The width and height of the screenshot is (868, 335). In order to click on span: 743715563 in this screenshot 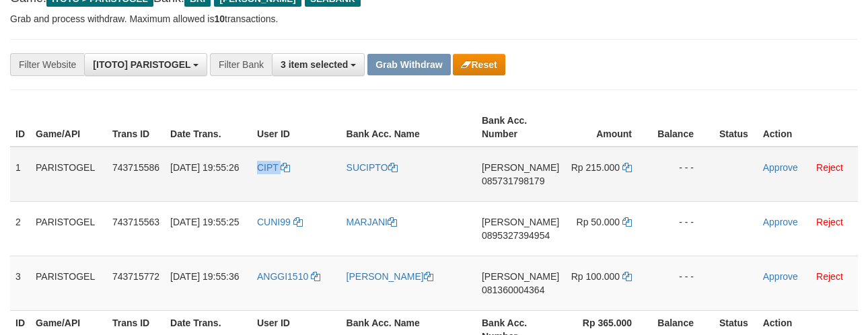, I will do `click(136, 222)`.